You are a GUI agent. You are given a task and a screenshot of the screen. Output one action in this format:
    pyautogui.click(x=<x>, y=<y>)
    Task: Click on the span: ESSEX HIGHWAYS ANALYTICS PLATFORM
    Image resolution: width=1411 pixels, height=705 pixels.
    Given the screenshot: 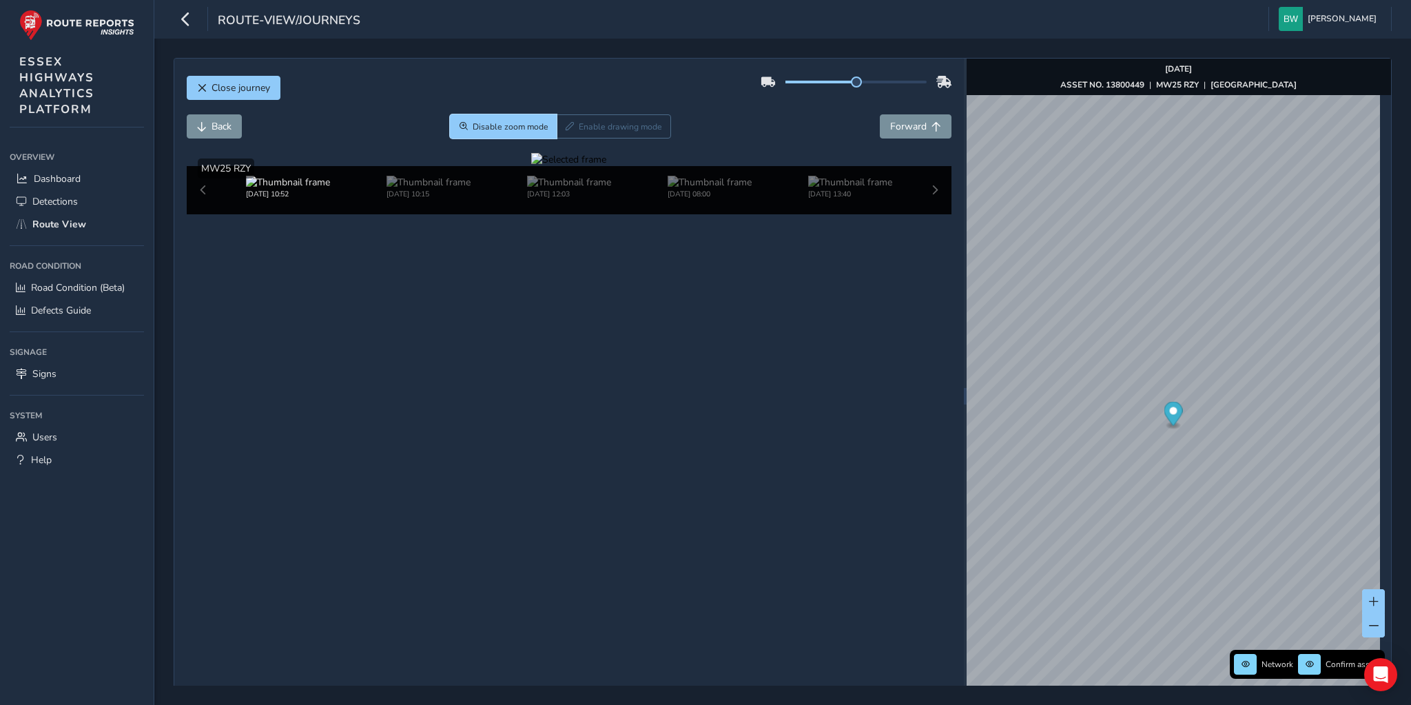 What is the action you would take?
    pyautogui.click(x=56, y=85)
    